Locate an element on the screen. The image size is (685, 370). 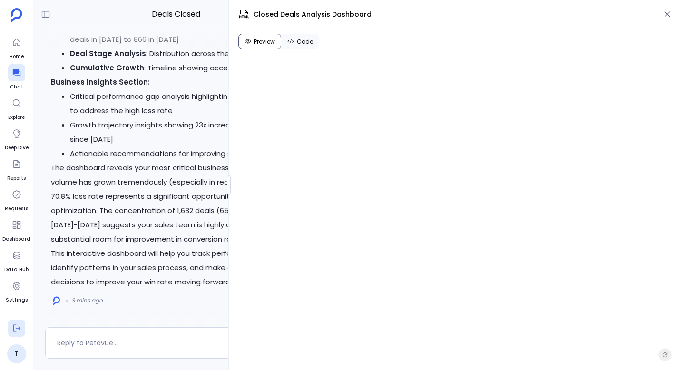
span: Settings is located at coordinates (17, 300).